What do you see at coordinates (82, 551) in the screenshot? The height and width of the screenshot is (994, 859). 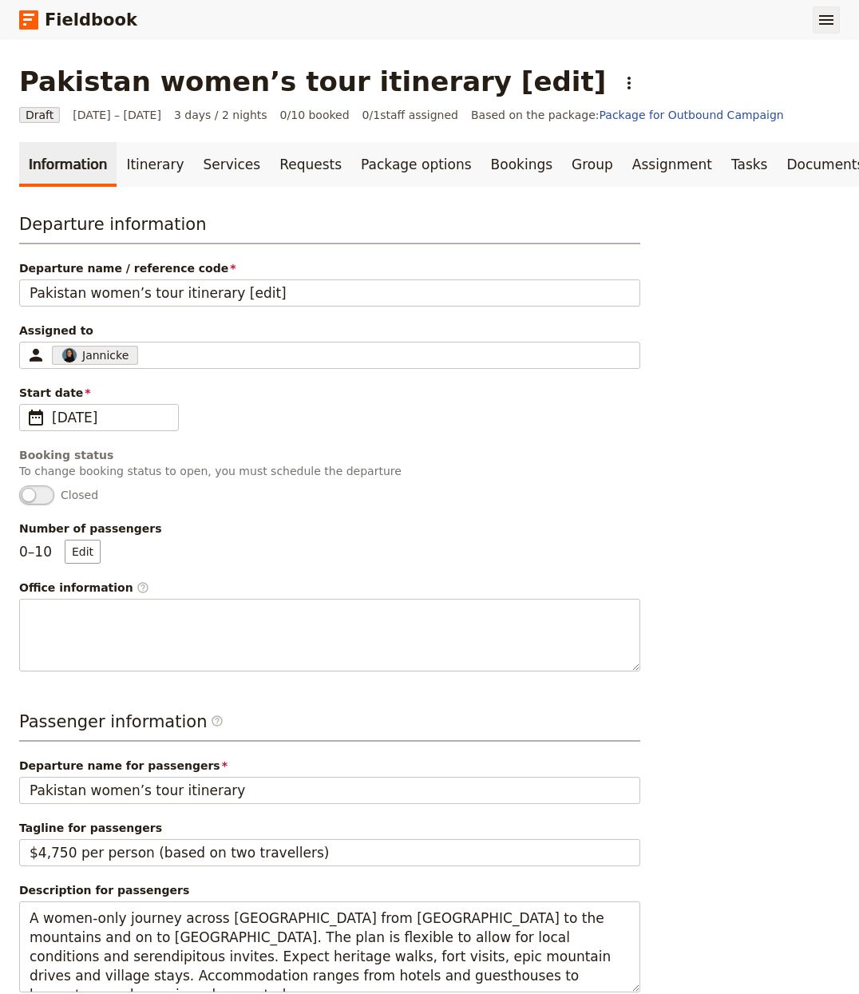 I see `button: Number of passengers0–10` at bounding box center [82, 551].